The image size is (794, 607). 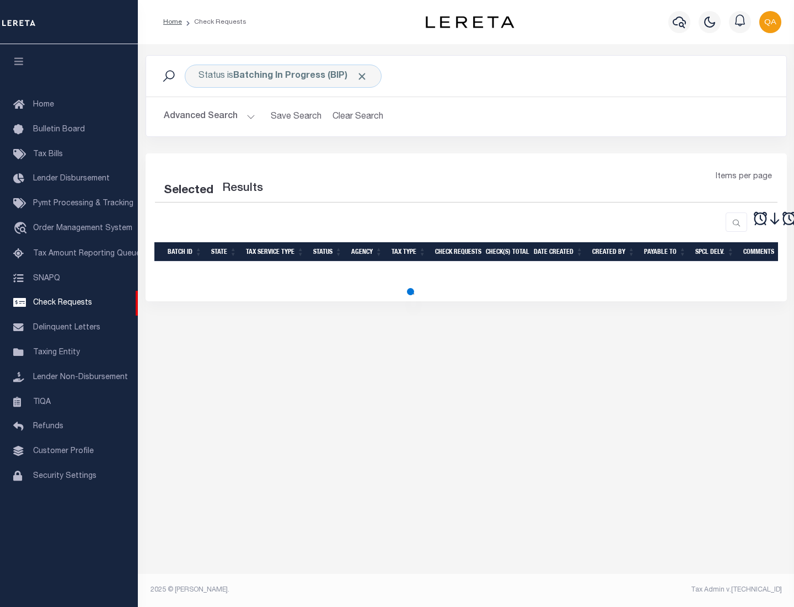 I want to click on span: TIQA, so click(x=42, y=401).